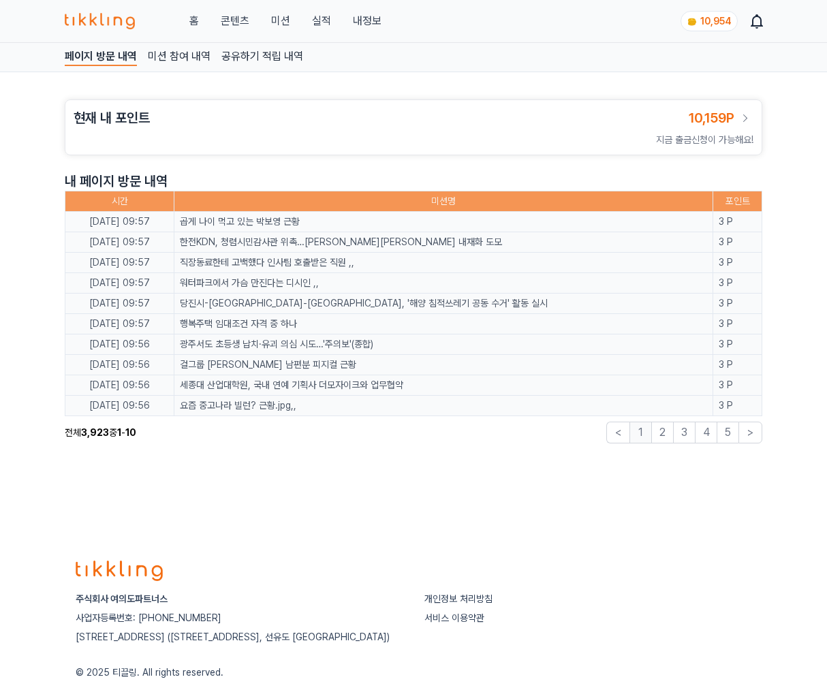  Describe the element at coordinates (235, 21) in the screenshot. I see `a: 콘텐츠` at that location.